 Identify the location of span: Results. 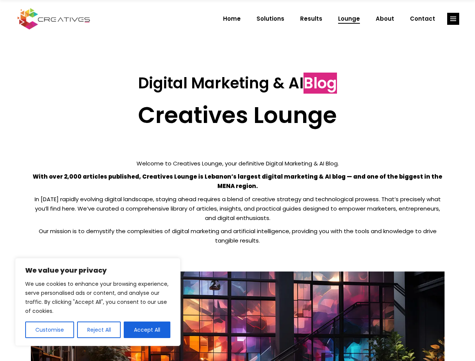
(311, 19).